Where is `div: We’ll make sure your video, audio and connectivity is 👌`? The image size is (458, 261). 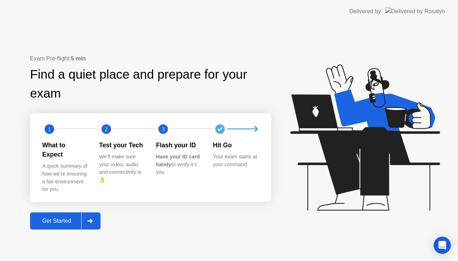 div: We’ll make sure your video, audio and connectivity is 👌 is located at coordinates (122, 169).